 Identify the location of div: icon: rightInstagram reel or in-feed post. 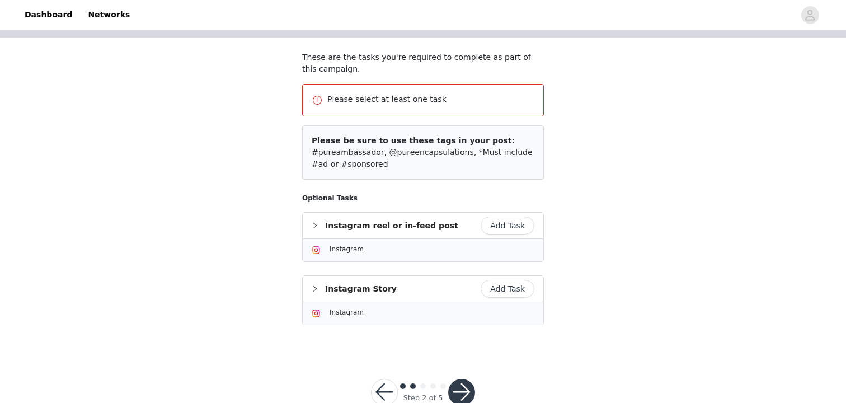
(423, 226).